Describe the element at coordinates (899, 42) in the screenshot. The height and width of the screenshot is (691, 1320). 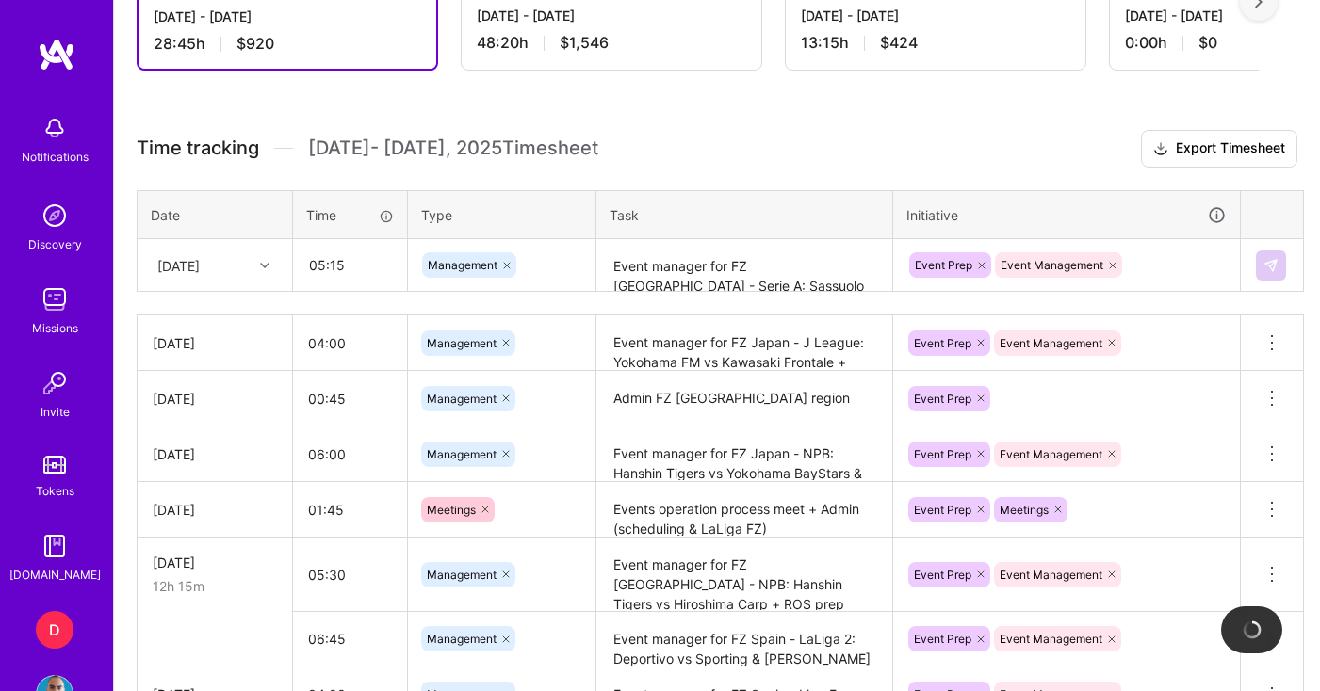
I see `span: $424` at that location.